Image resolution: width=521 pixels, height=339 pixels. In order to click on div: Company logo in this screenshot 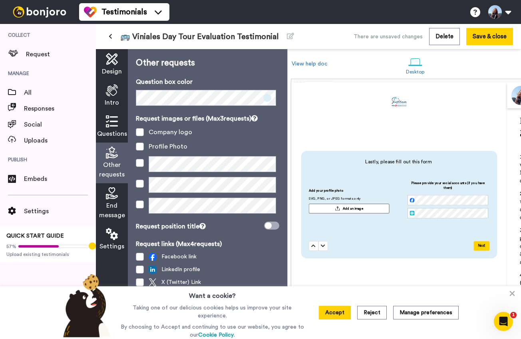, I will do `click(170, 132)`.